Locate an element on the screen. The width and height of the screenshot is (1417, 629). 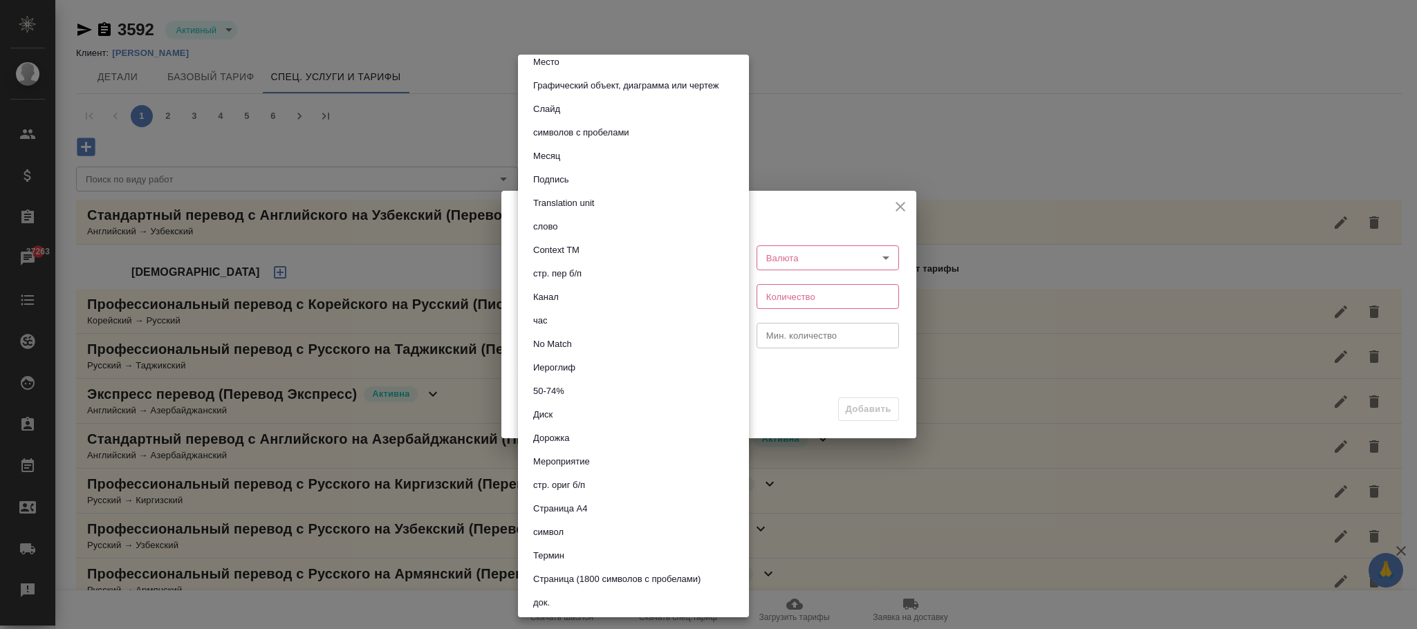
button: док. is located at coordinates (541, 603).